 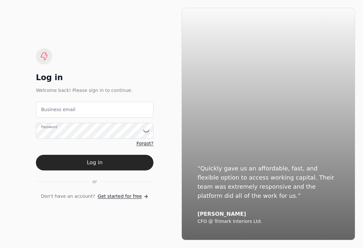 What do you see at coordinates (95, 182) in the screenshot?
I see `span: or` at bounding box center [95, 182].